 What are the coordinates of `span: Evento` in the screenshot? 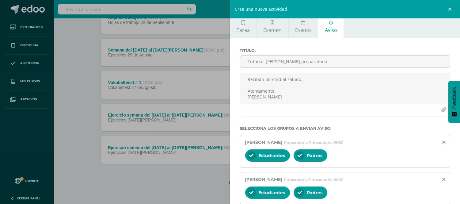 It's located at (303, 30).